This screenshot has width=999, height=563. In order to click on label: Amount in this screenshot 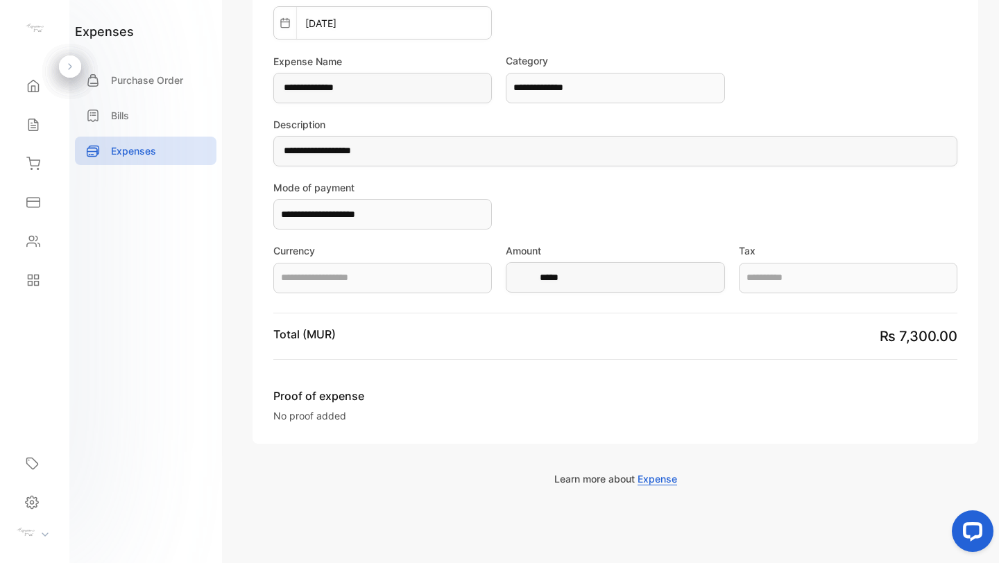, I will do `click(614, 250)`.